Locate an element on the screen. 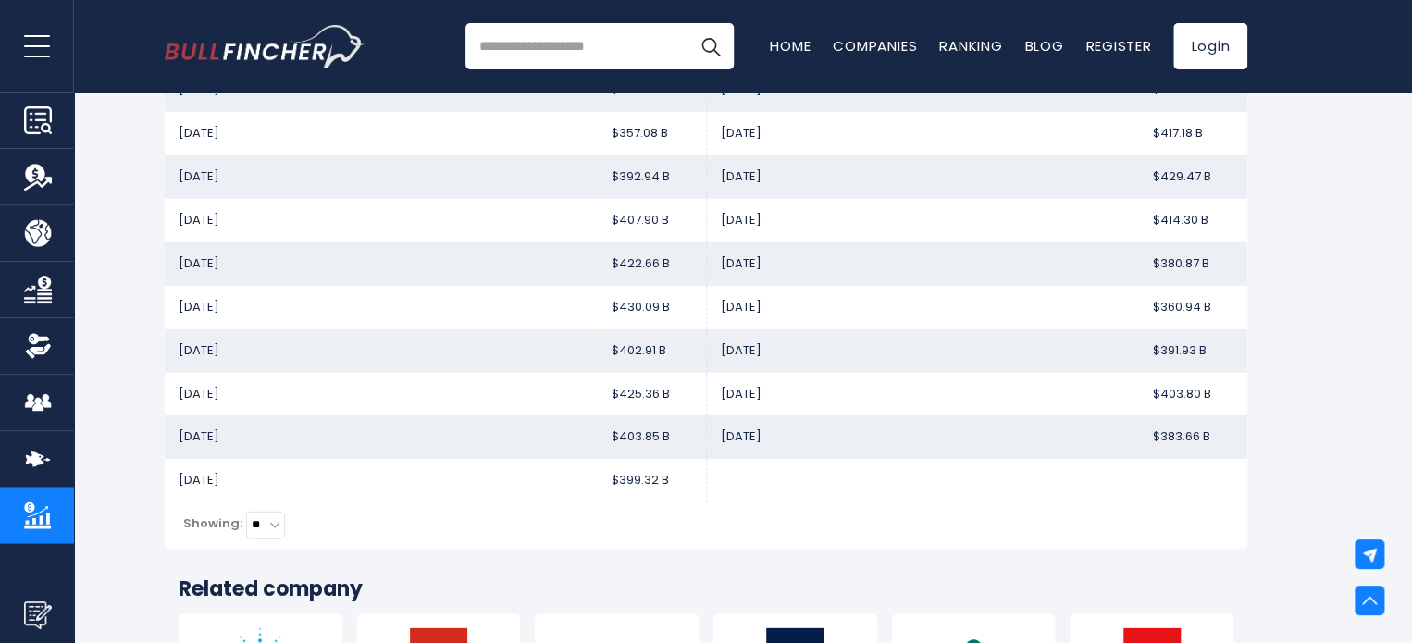 Image resolution: width=1412 pixels, height=643 pixels. button: Search is located at coordinates (711, 46).